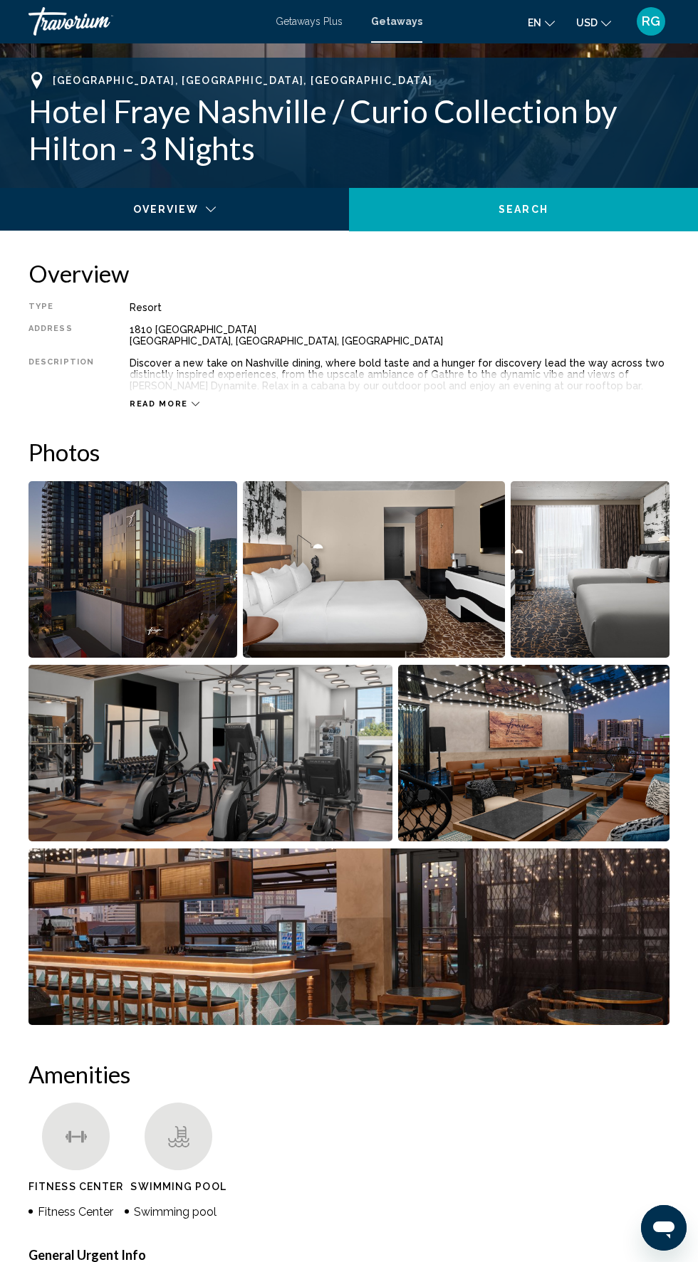 The image size is (698, 1262). Describe the element at coordinates (145, 21) in the screenshot. I see `a: Travorium` at that location.